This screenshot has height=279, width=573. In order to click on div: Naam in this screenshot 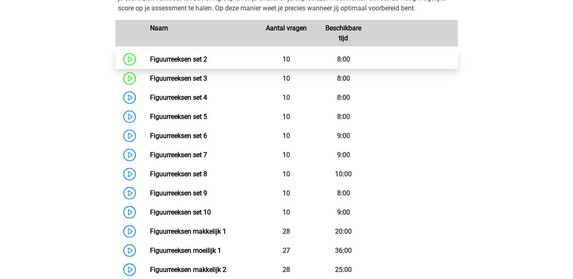, I will do `click(201, 33)`.